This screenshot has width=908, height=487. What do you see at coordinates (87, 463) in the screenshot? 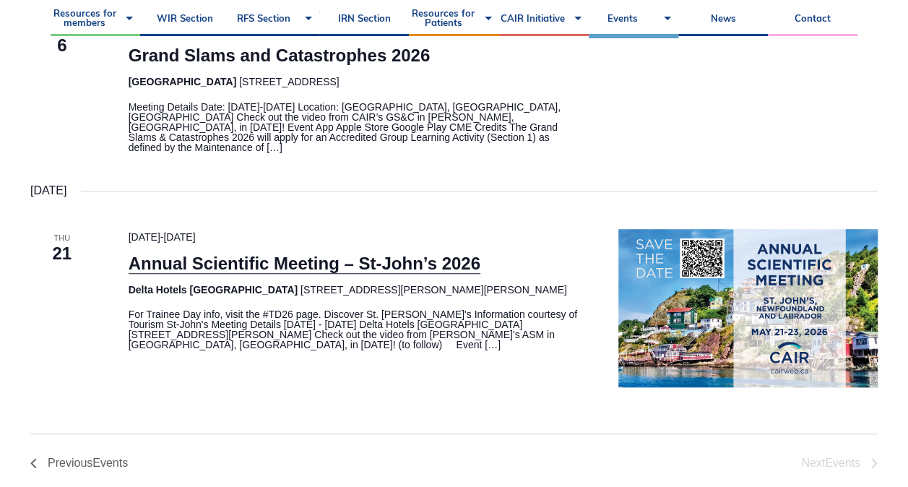
I see `span: Previous` at bounding box center [87, 463].